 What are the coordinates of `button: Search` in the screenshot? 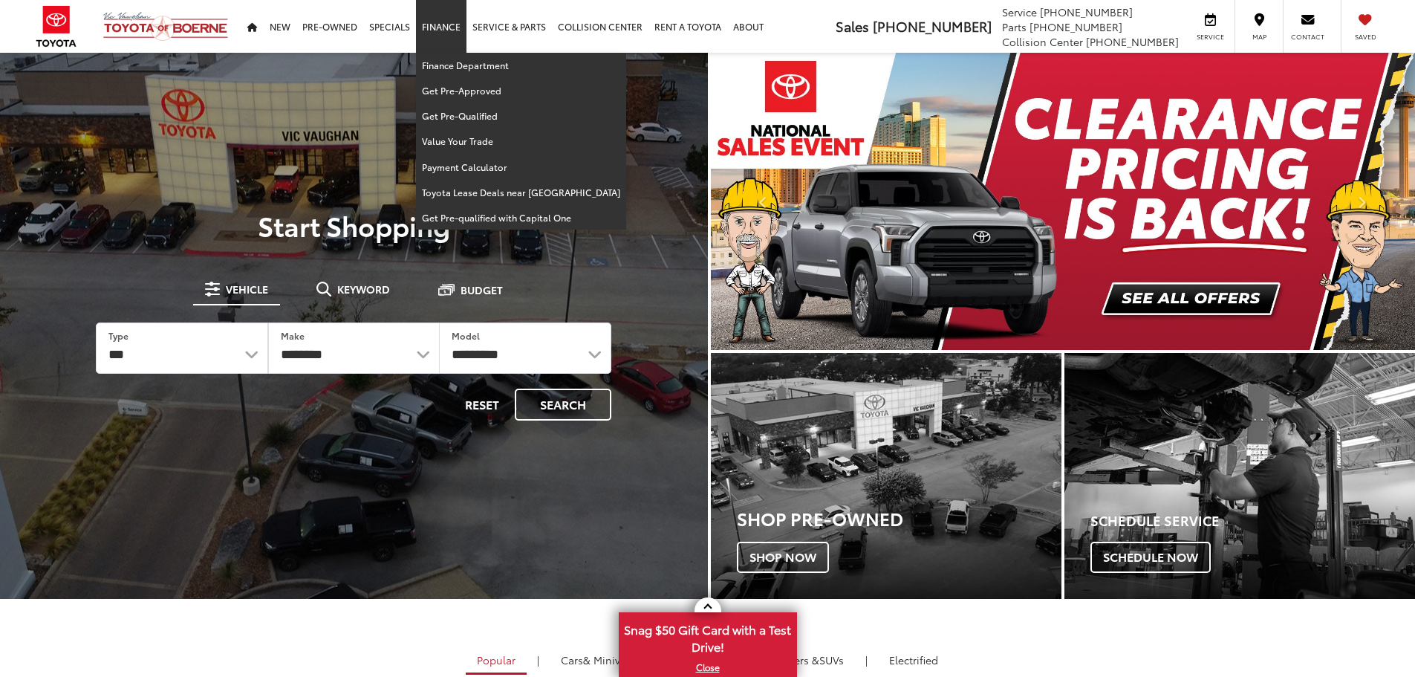 It's located at (563, 404).